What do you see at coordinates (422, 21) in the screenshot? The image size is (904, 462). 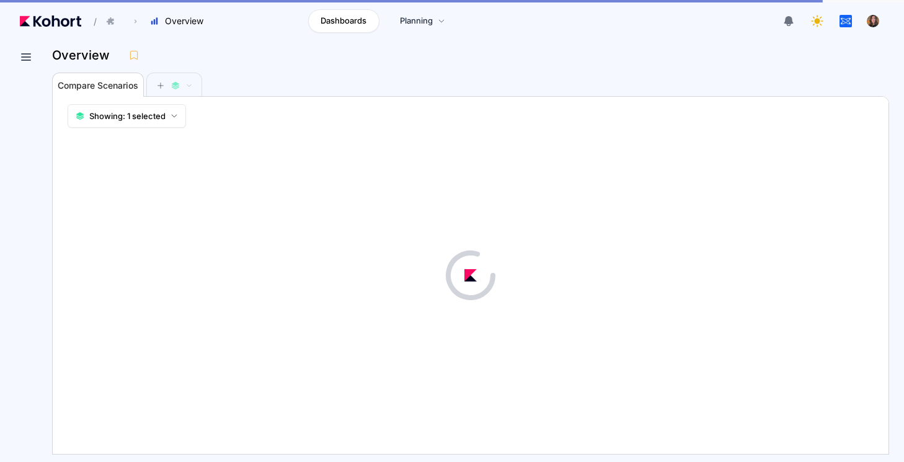 I see `a: Planning` at bounding box center [422, 21].